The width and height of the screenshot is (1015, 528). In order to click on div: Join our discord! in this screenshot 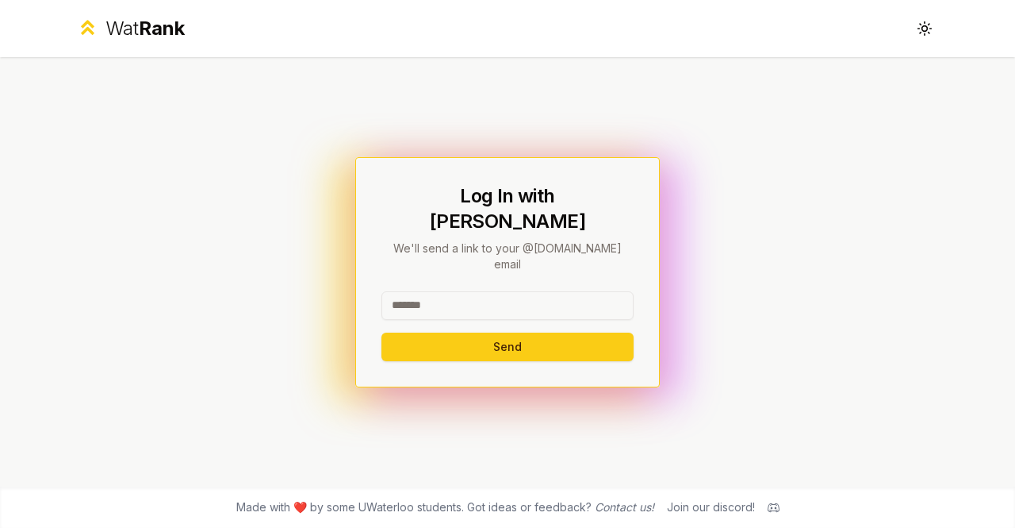, I will do `click(711, 507)`.